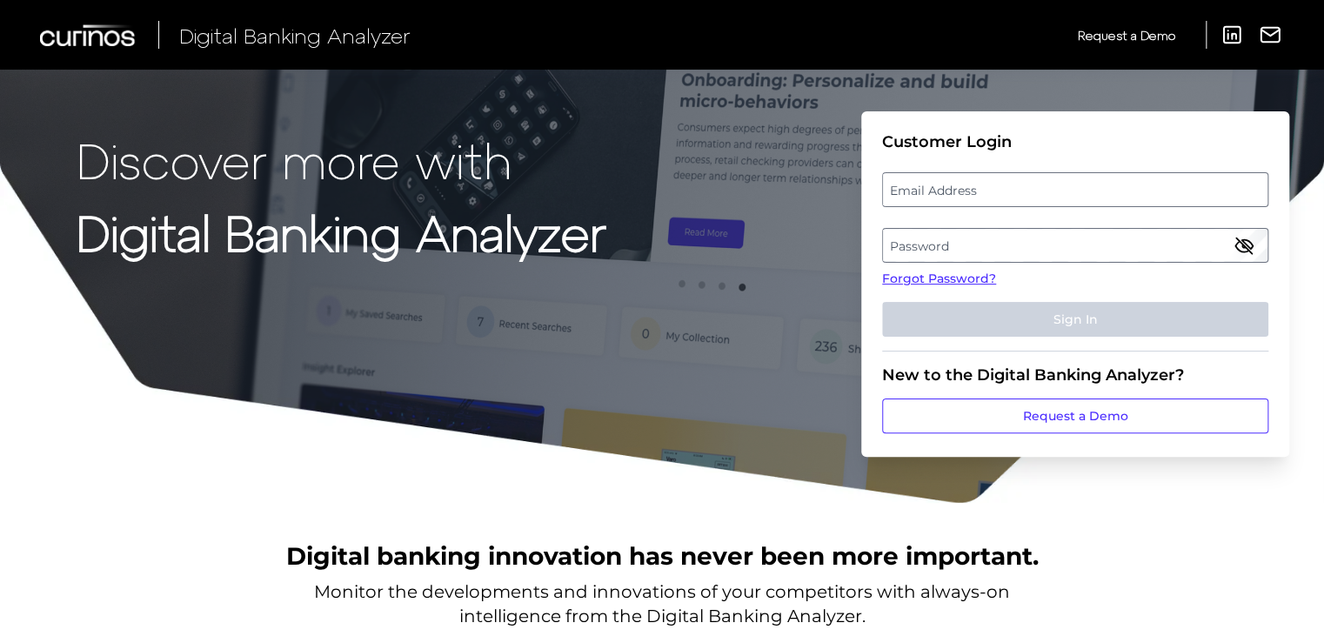 This screenshot has height=643, width=1324. I want to click on div: Customer Login, so click(1075, 142).